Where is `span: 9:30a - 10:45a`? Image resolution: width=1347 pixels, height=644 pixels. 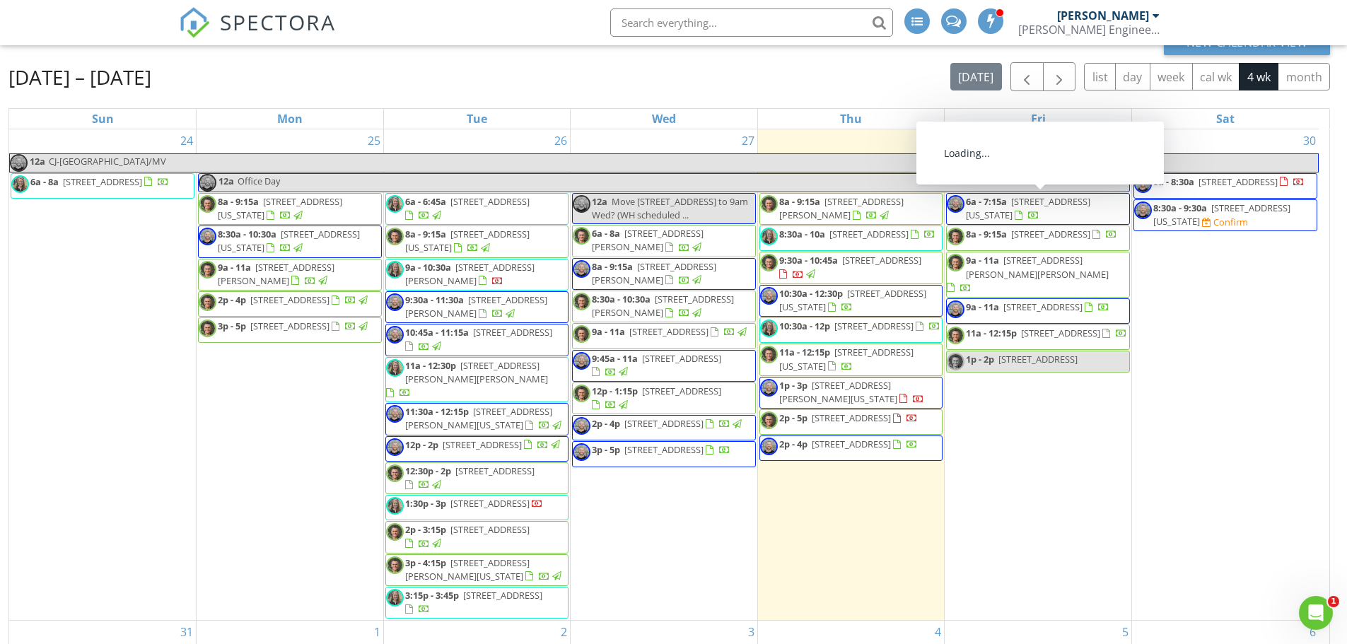
span: 9:30a - 10:45a is located at coordinates (808, 260).